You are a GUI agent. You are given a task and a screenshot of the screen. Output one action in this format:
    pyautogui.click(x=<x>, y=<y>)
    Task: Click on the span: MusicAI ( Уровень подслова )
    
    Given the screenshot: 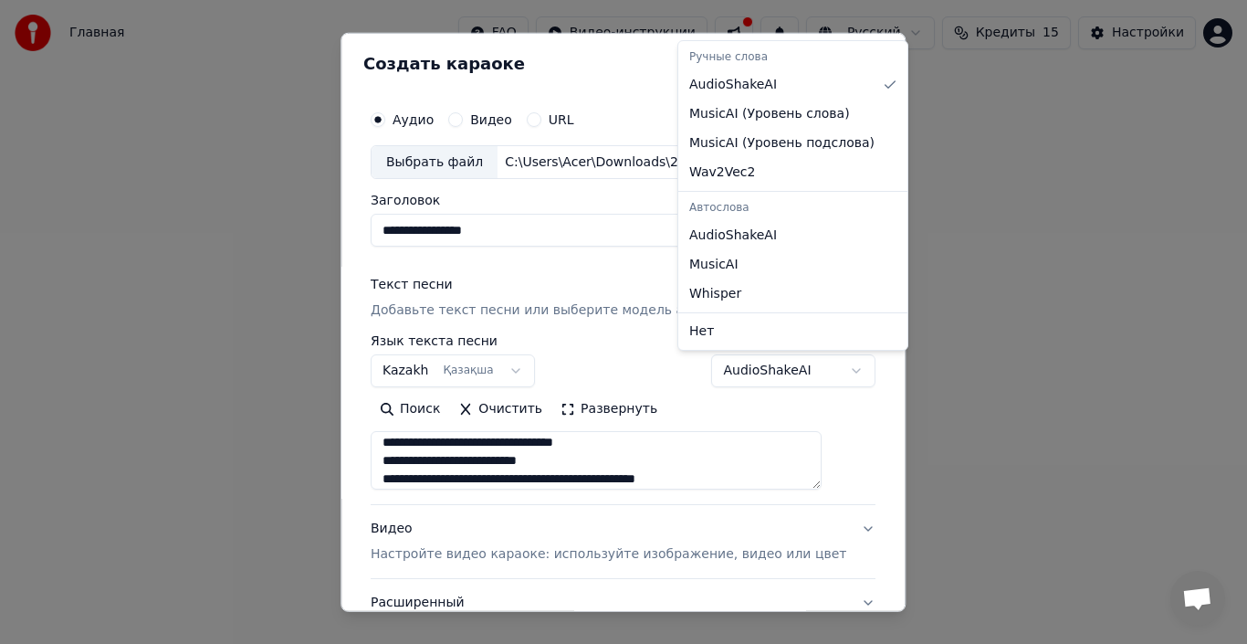 What is the action you would take?
    pyautogui.click(x=782, y=143)
    